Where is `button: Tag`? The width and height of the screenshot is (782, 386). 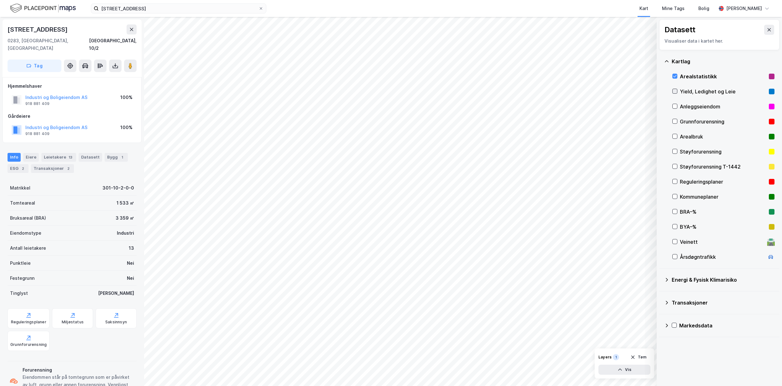 button: Tag is located at coordinates (34, 66).